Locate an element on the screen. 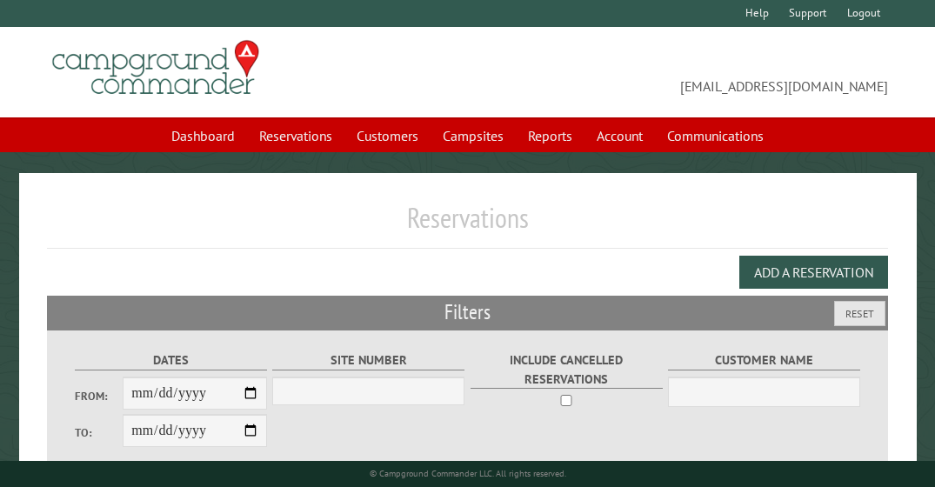 The image size is (935, 487). label: From: is located at coordinates (98, 396).